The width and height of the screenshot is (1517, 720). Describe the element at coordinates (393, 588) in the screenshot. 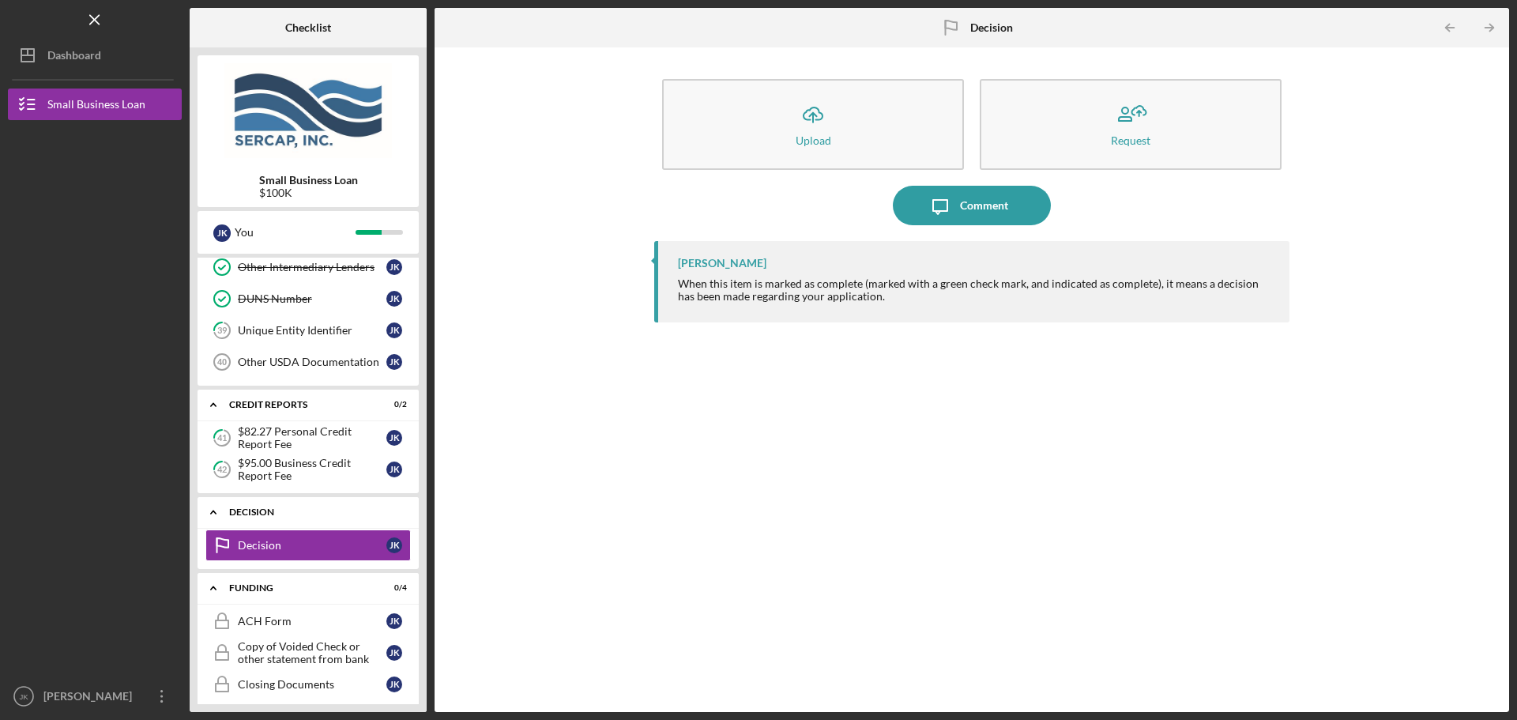

I see `div: 0 / 4` at that location.